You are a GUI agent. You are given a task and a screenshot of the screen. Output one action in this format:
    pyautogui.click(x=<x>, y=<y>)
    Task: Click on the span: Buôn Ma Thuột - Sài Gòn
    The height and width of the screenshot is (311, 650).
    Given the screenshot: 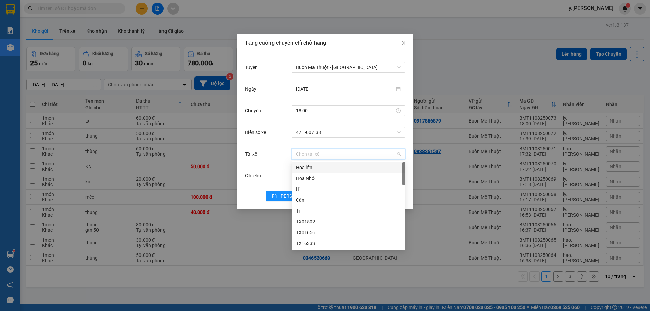 What is the action you would take?
    pyautogui.click(x=348, y=67)
    